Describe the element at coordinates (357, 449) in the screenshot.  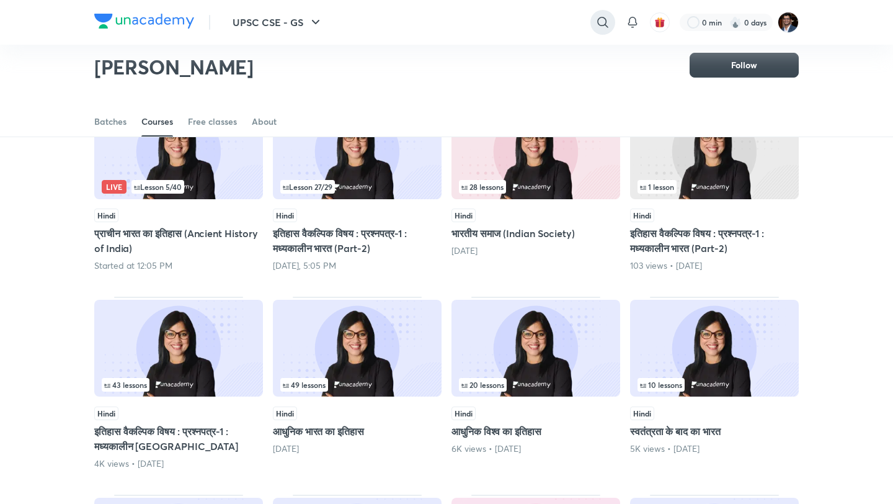
I see `div: 2 months ago` at that location.